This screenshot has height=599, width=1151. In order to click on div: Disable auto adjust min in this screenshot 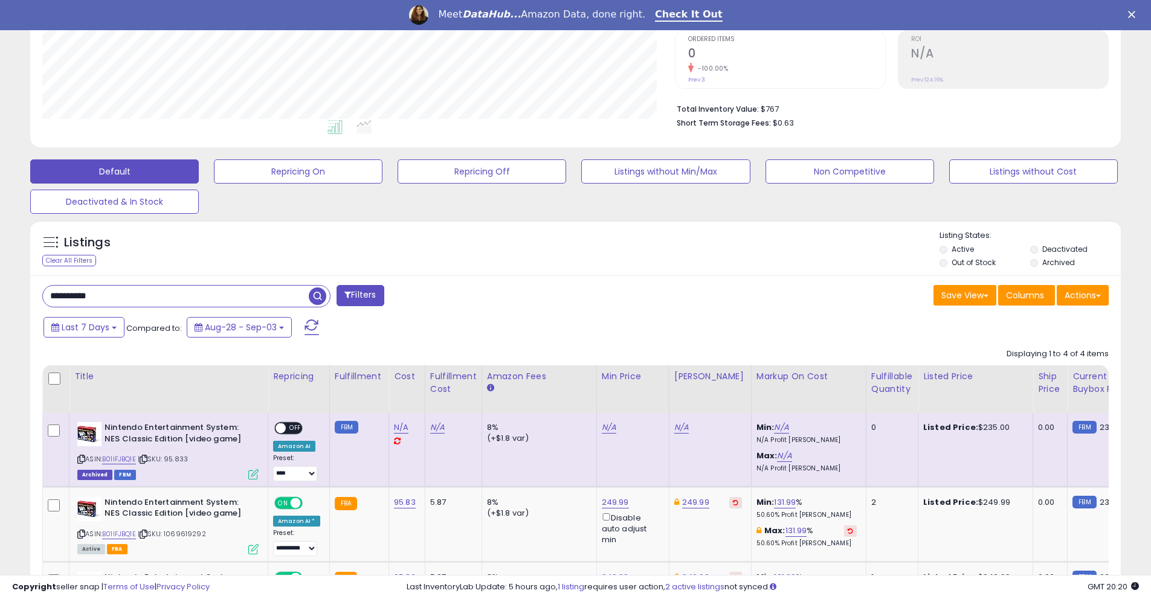, I will do `click(631, 529)`.